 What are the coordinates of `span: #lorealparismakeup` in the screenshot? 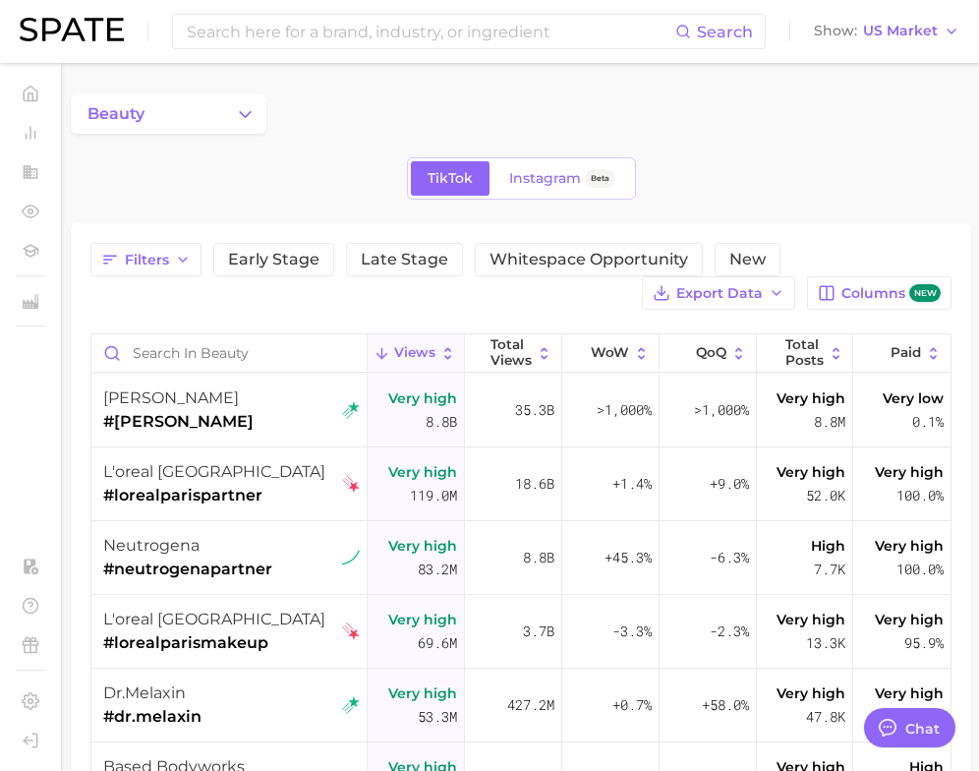 It's located at (214, 643).